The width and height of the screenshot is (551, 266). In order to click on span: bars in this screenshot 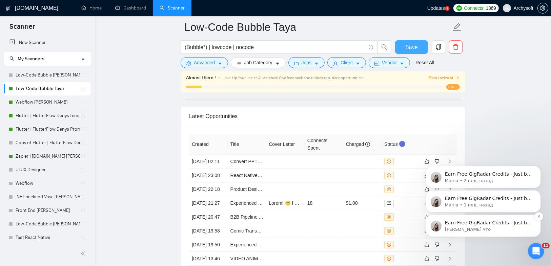, I will do `click(239, 63)`.